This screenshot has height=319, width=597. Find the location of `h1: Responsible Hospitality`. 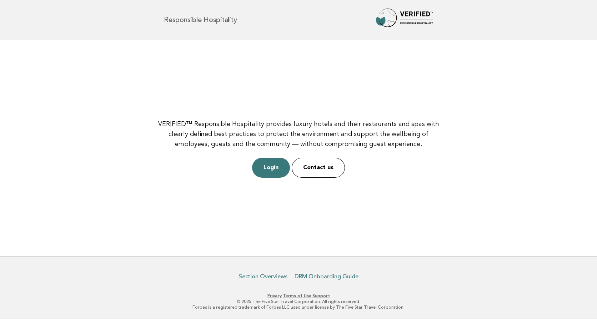

h1: Responsible Hospitality is located at coordinates (200, 20).